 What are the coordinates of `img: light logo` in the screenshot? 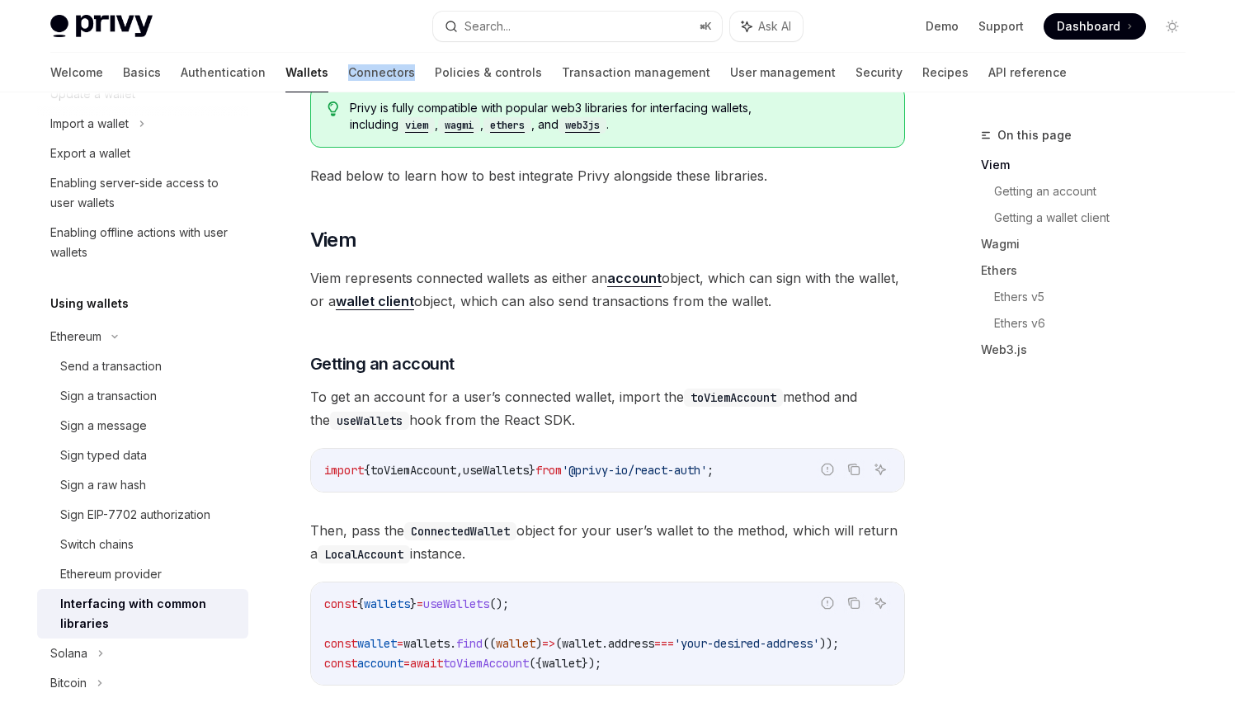 It's located at (101, 26).